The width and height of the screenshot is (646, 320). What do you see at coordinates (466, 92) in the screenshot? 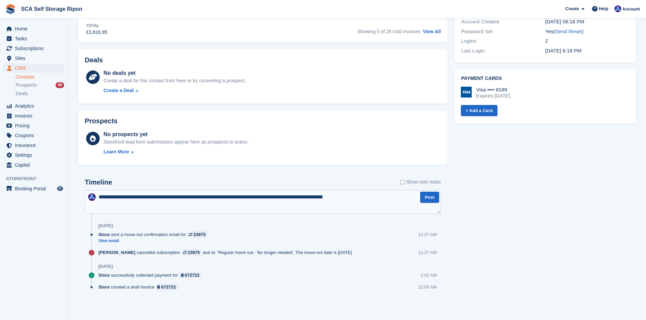
I see `img: Visa Logo` at bounding box center [466, 92].